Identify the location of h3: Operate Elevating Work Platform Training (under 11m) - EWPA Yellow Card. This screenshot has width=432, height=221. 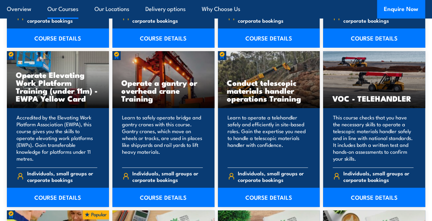
(58, 87).